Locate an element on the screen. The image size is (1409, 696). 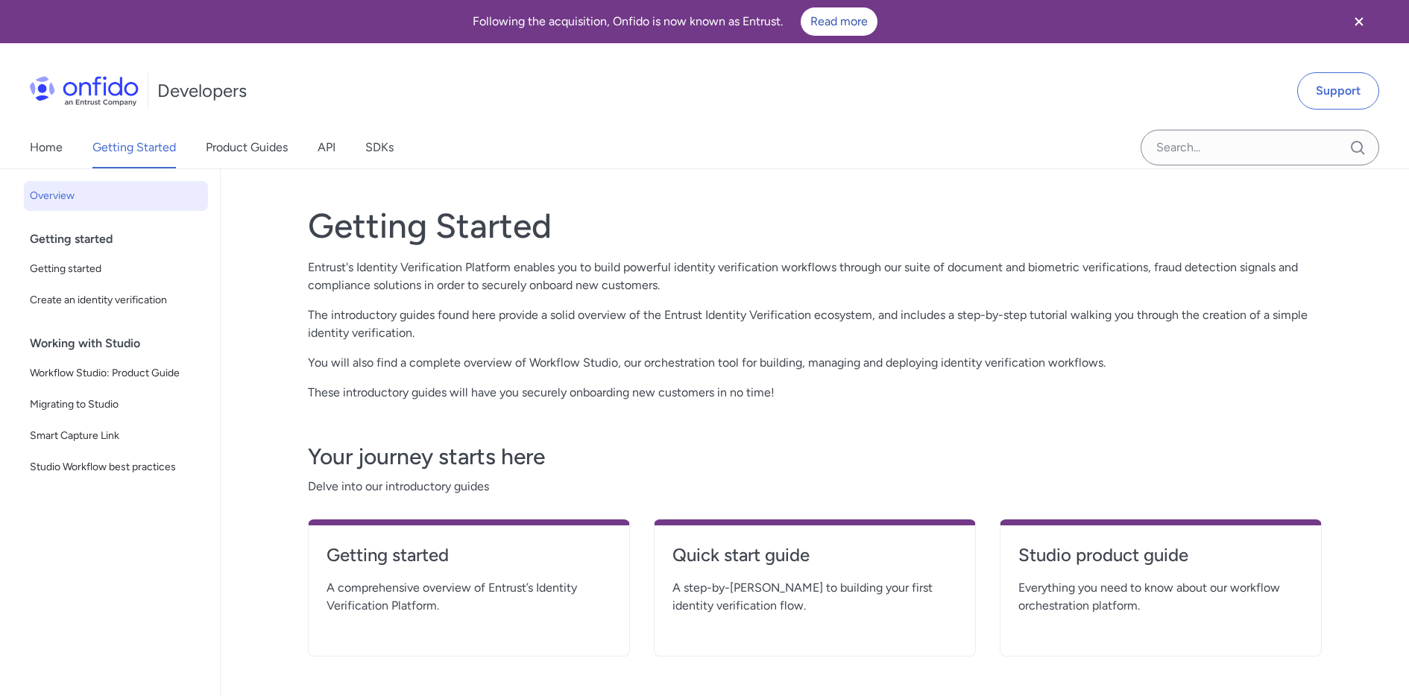
span: Getting started is located at coordinates (116, 269).